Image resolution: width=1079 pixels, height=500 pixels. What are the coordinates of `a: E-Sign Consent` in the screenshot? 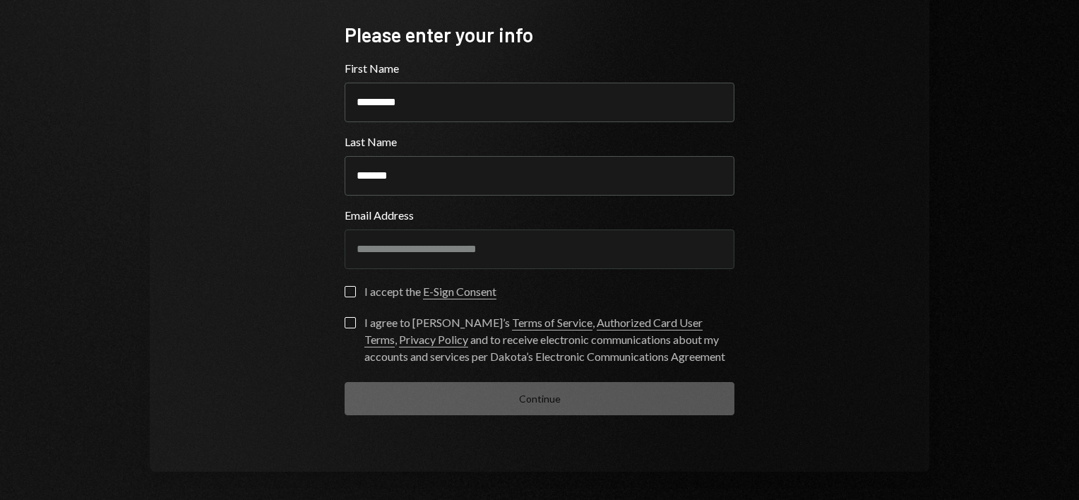 It's located at (460, 292).